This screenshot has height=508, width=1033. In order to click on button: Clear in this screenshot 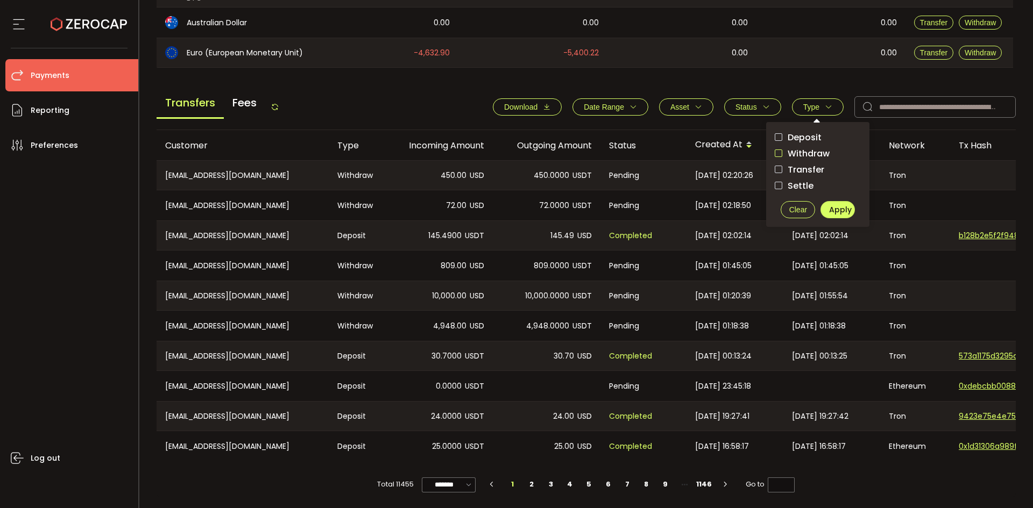, I will do `click(798, 210)`.